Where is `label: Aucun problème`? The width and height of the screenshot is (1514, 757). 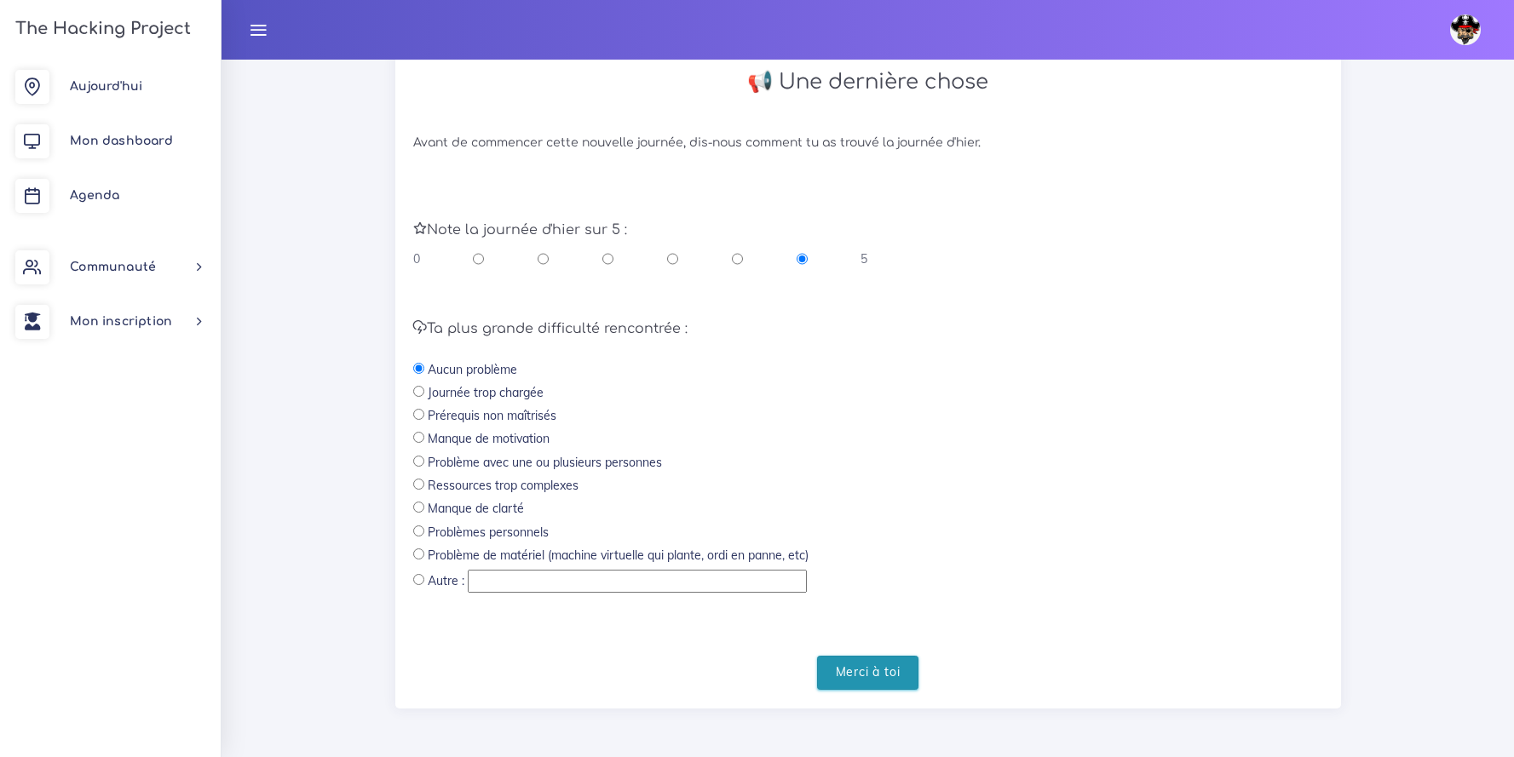 label: Aucun problème is located at coordinates (472, 370).